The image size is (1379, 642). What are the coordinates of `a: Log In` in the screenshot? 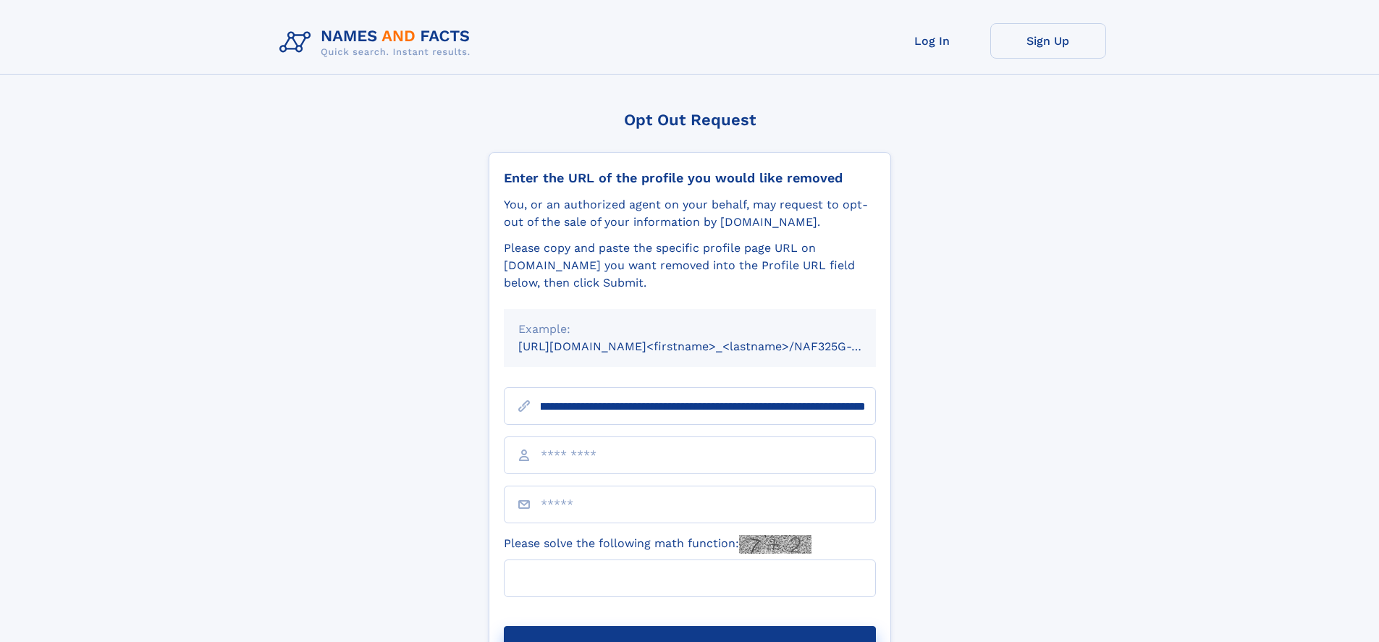 It's located at (933, 41).